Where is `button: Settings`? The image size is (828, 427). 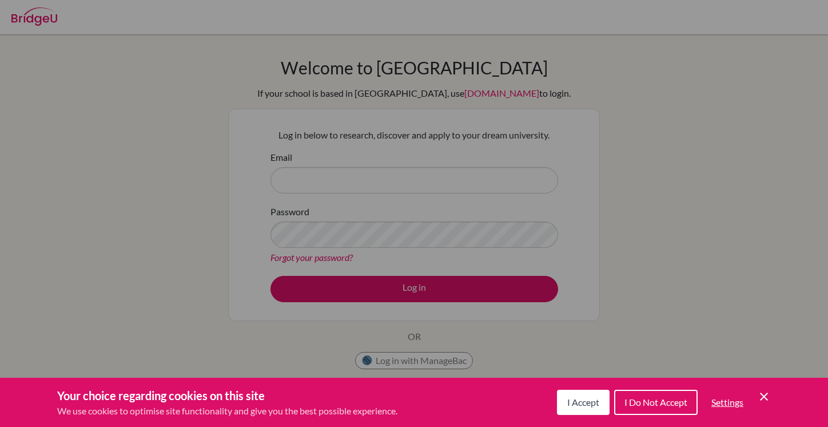 button: Settings is located at coordinates (728, 402).